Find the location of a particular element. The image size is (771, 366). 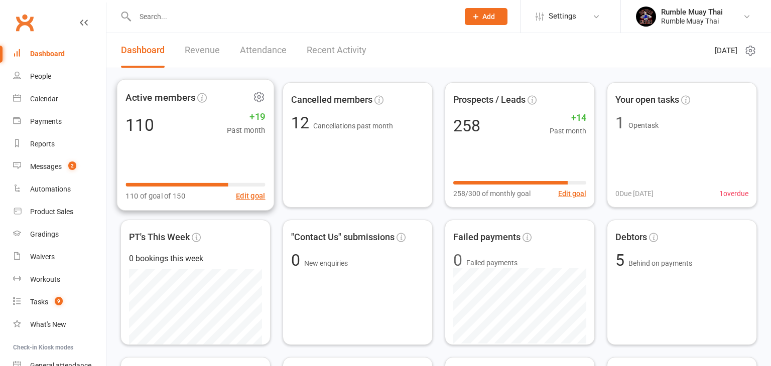

span: Behind on payments is located at coordinates (660, 263).